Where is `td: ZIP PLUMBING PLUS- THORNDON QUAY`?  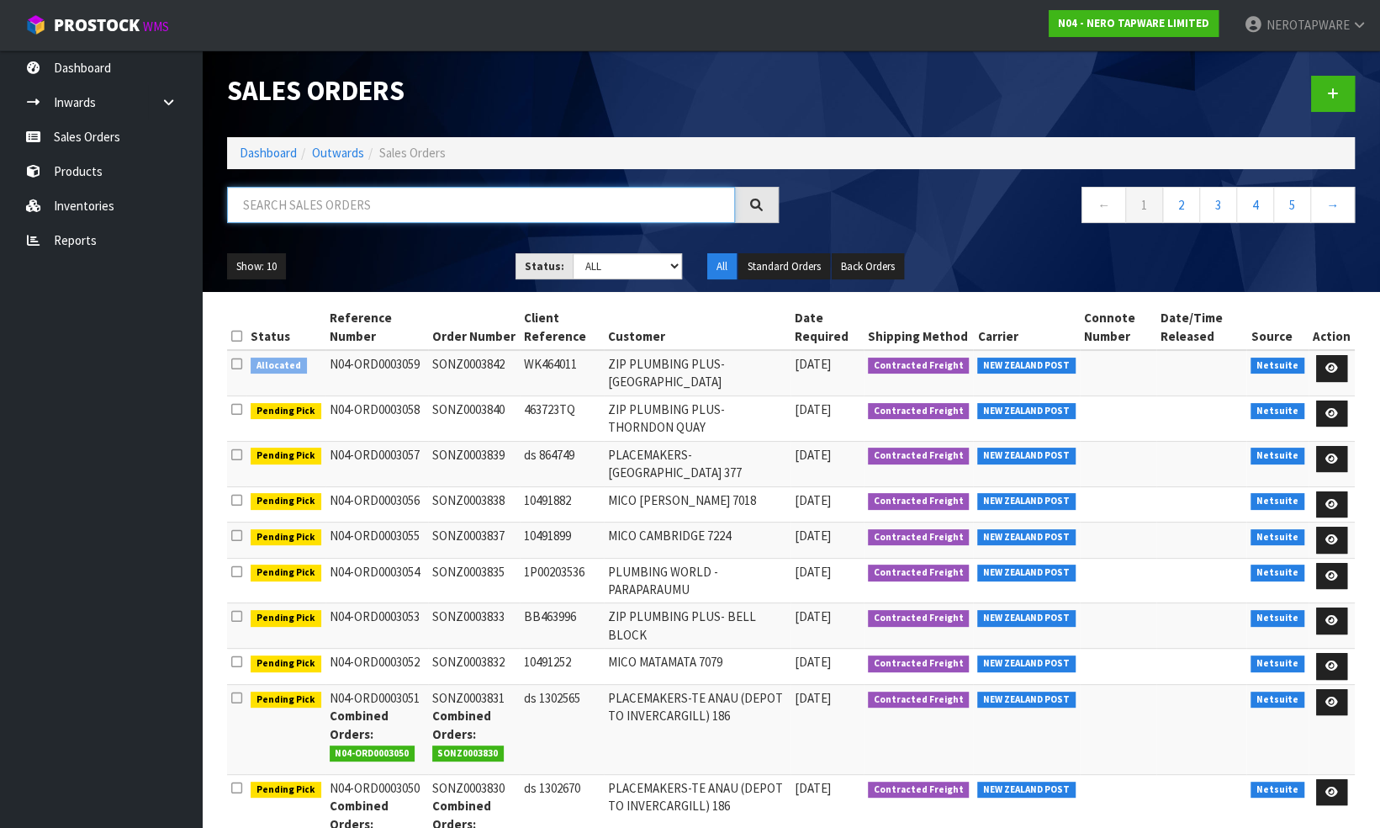
td: ZIP PLUMBING PLUS- THORNDON QUAY is located at coordinates (697, 418).